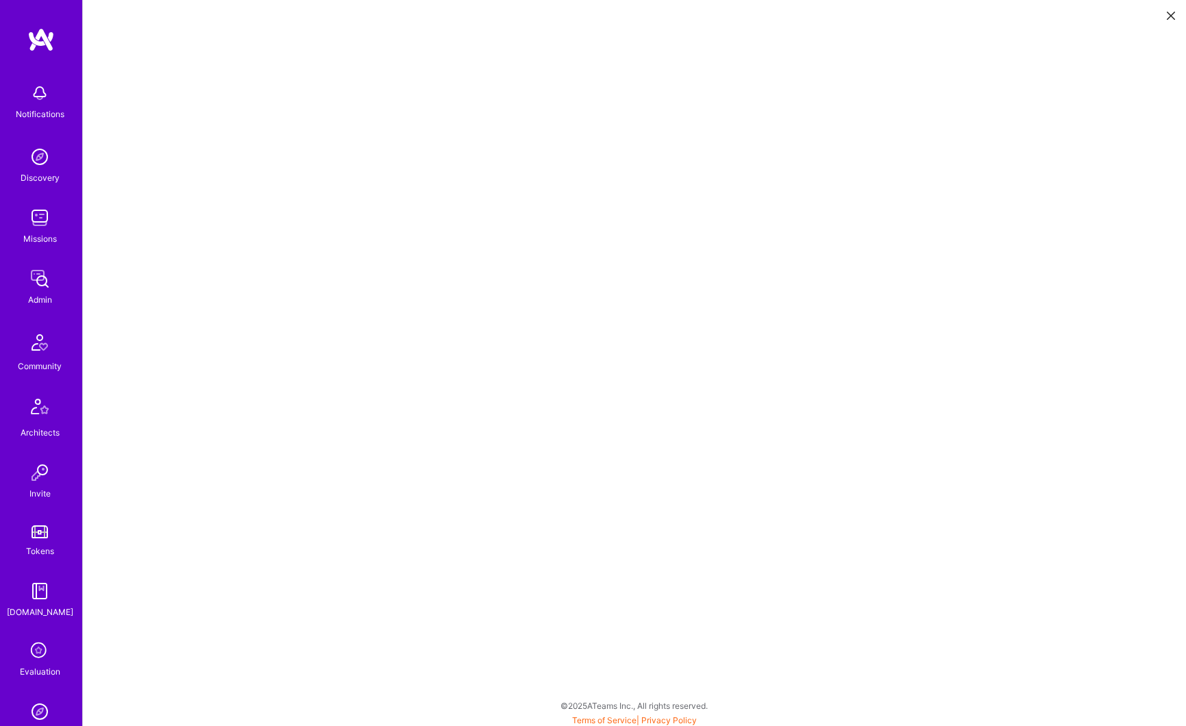 This screenshot has height=726, width=1186. What do you see at coordinates (40, 177) in the screenshot?
I see `div: Discovery` at bounding box center [40, 177].